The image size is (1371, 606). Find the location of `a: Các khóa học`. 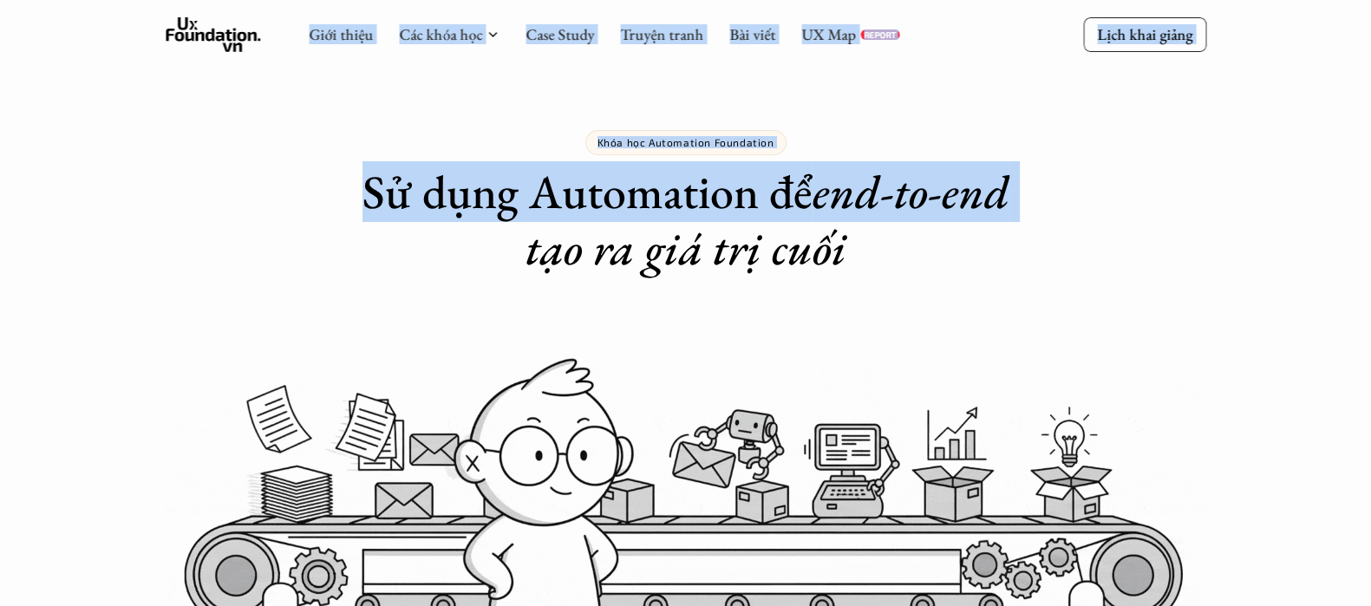

a: Các khóa học is located at coordinates (441, 34).